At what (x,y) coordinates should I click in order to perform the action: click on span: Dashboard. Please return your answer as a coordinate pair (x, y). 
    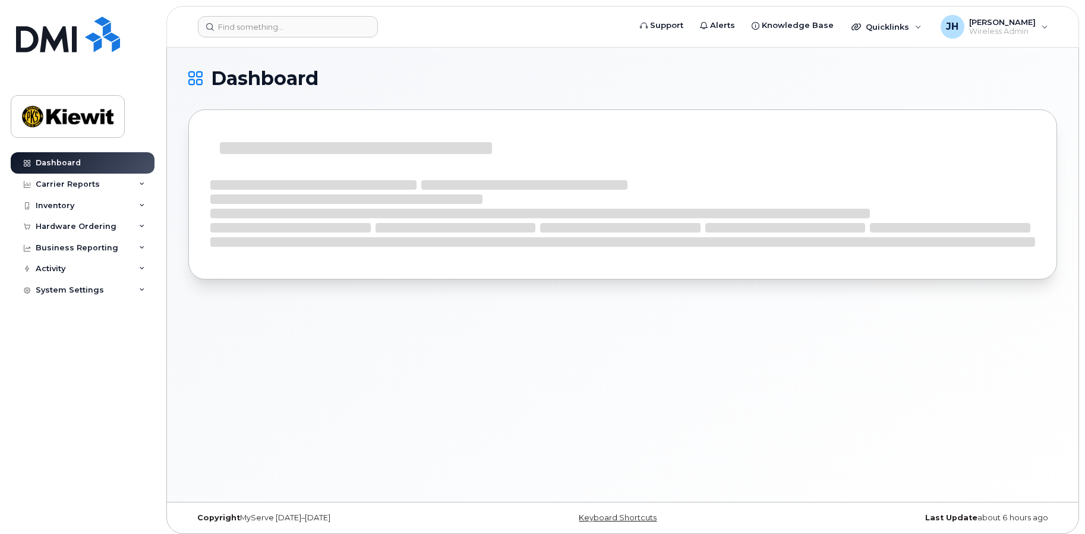
    Looking at the image, I should click on (264, 78).